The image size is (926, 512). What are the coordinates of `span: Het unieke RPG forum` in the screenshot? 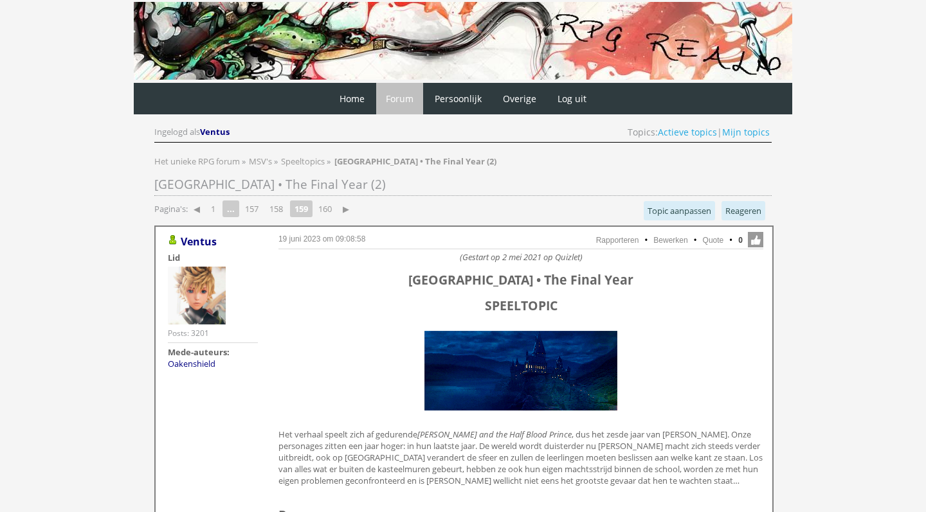 It's located at (197, 161).